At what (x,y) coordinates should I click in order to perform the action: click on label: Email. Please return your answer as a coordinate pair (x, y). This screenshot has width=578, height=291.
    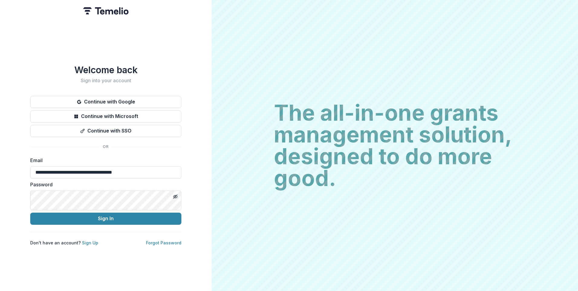
    Looking at the image, I should click on (104, 160).